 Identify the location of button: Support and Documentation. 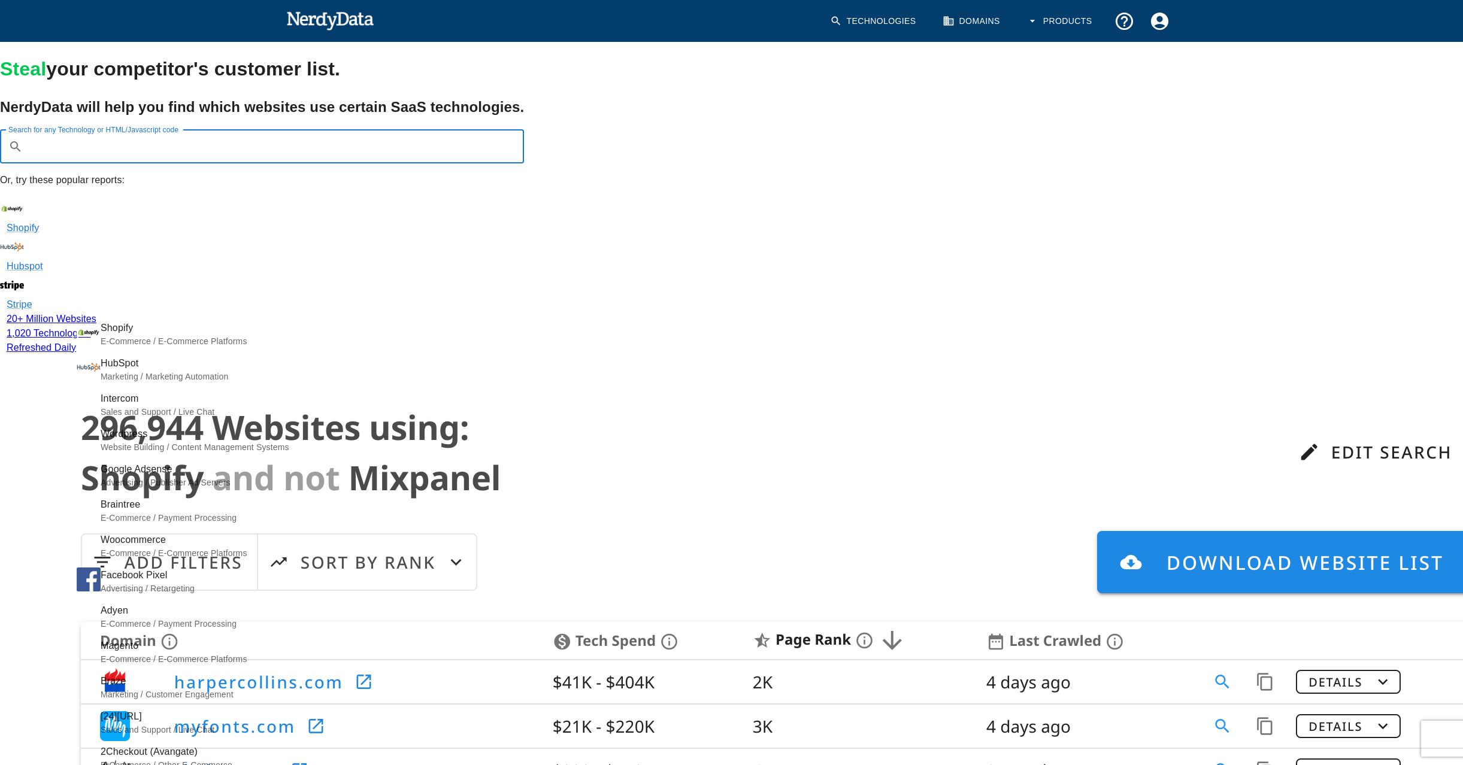
(1124, 21).